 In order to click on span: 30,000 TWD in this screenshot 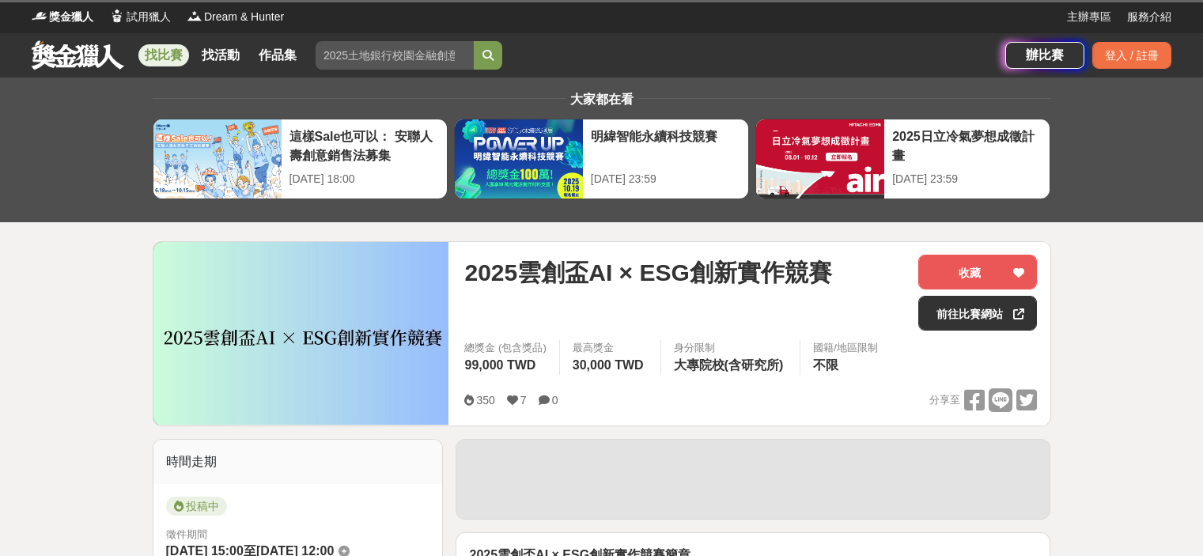, I will do `click(608, 364)`.